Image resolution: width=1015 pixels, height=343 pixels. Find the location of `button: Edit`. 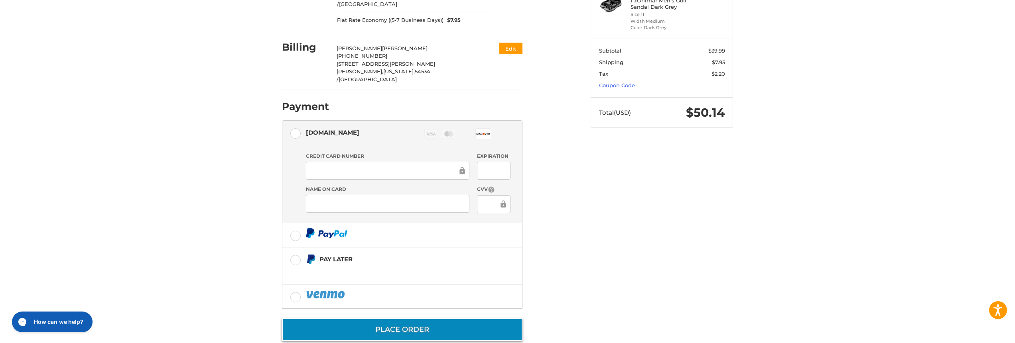

button: Edit is located at coordinates (511, 48).